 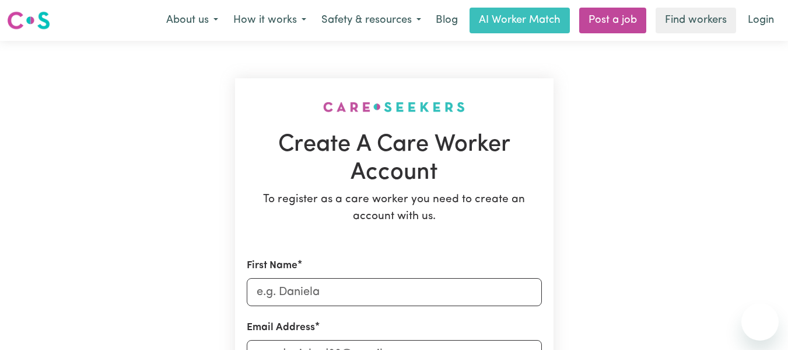 I want to click on label: First Name, so click(x=272, y=265).